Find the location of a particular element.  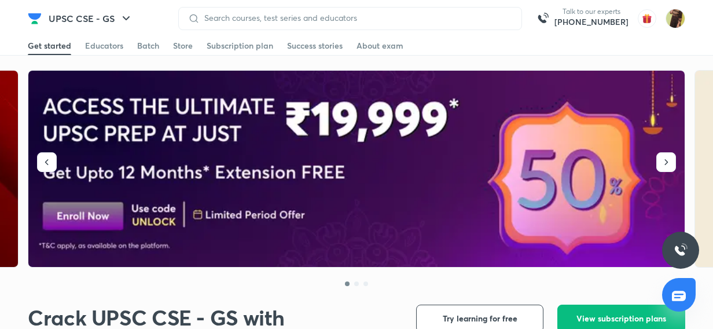

input: Search courses, test series and educators is located at coordinates (356, 18).